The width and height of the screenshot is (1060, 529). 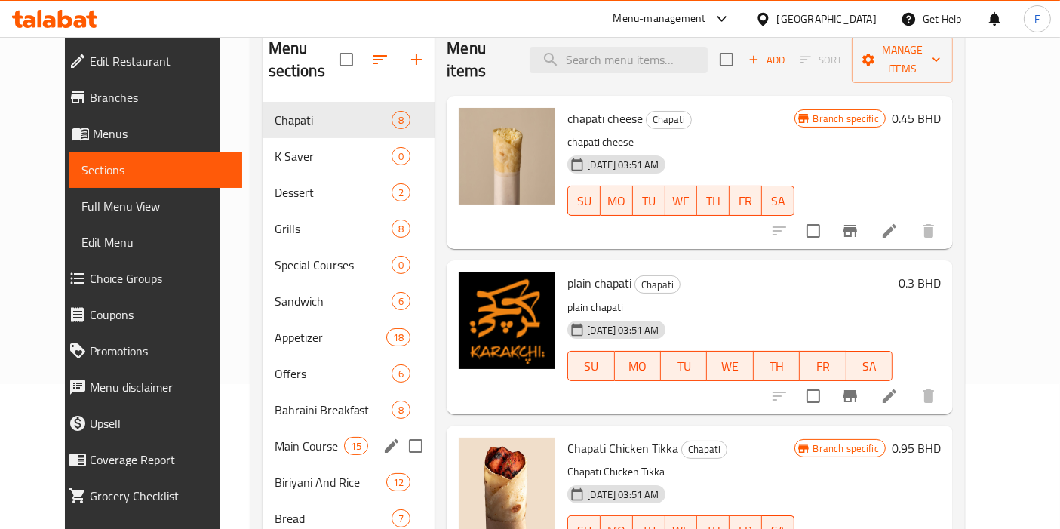 What do you see at coordinates (160, 278) in the screenshot?
I see `span: Choice Groups` at bounding box center [160, 278].